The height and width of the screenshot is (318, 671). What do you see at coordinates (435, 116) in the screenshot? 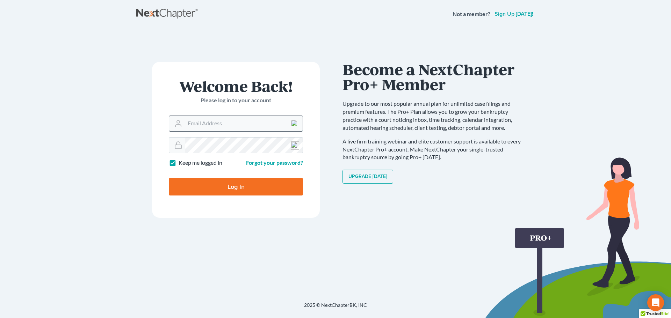
I see `p: Upgrade to our most popular annual plan for unlimited case filings and premium features. The Pro+...` at bounding box center [435, 116].